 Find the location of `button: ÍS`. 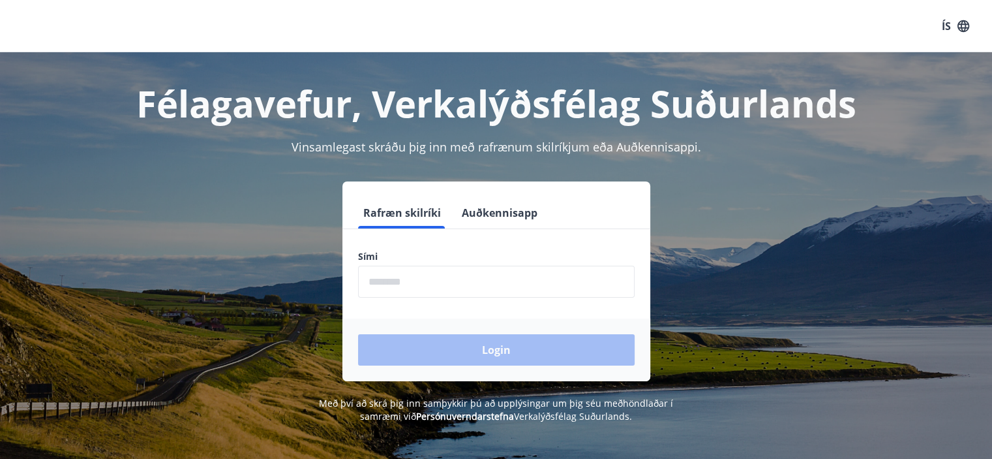

button: ÍS is located at coordinates (955, 26).